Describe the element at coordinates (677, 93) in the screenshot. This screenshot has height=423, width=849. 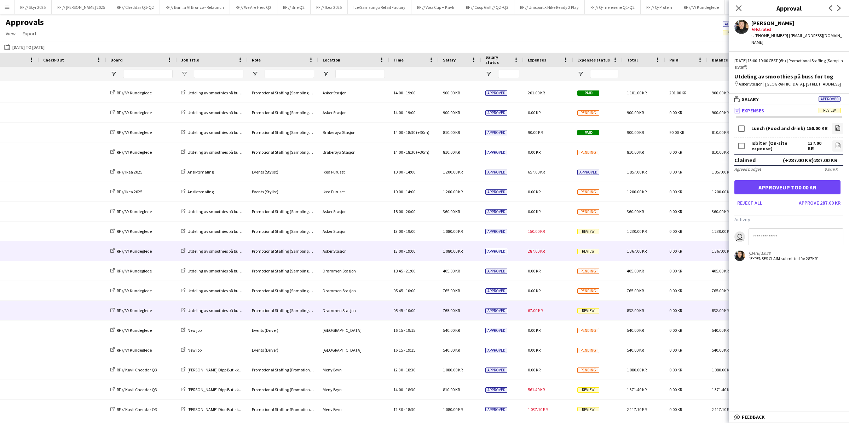
I see `span: 201.00 KR` at that location.